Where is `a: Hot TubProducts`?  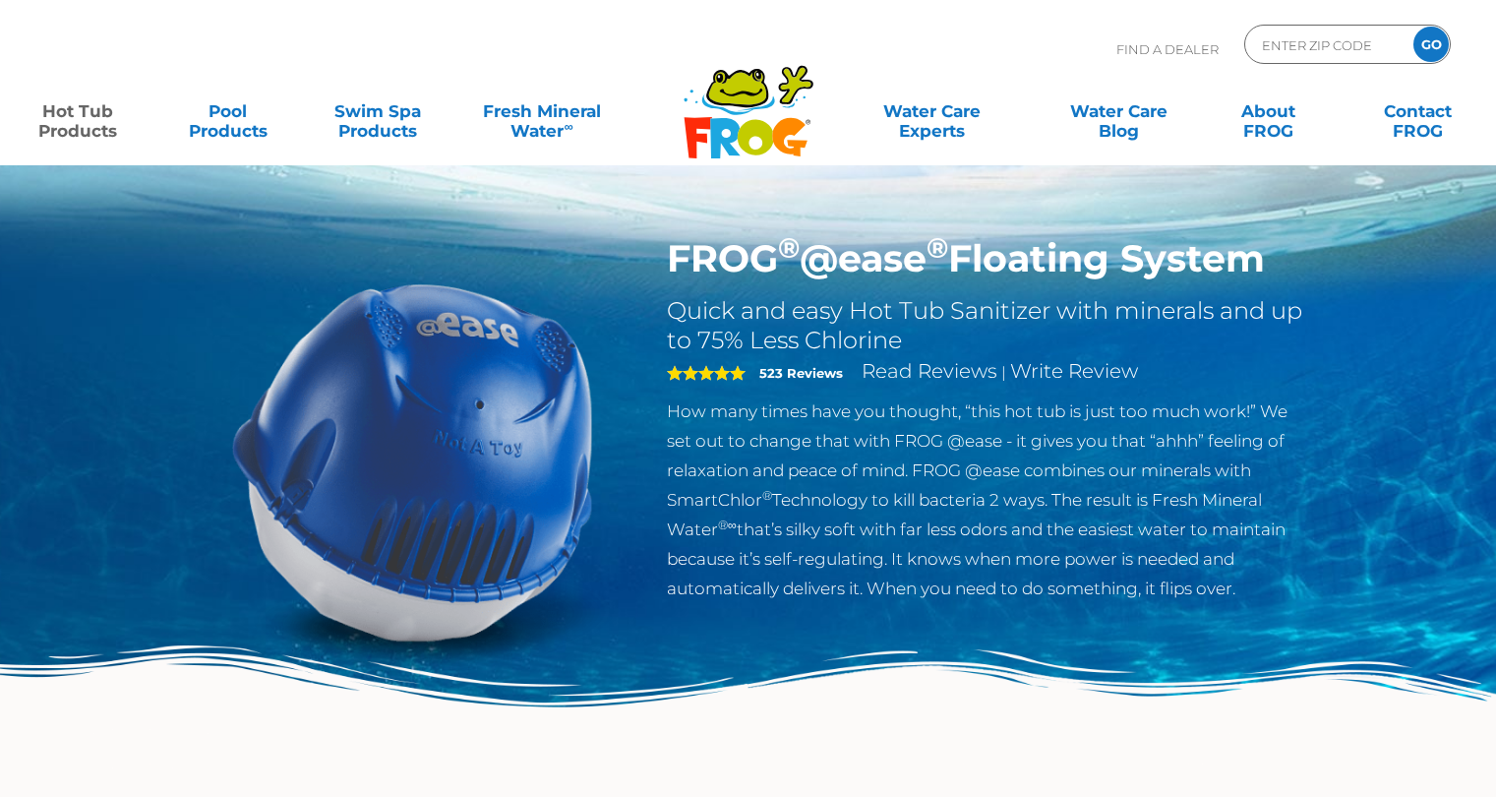 a: Hot TubProducts is located at coordinates (78, 111).